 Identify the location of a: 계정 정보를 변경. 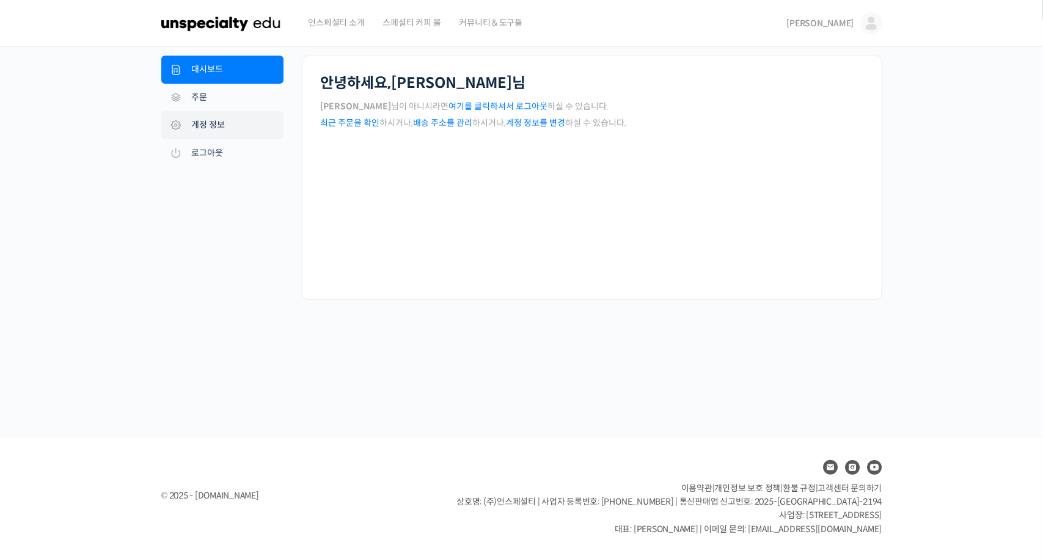
(536, 123).